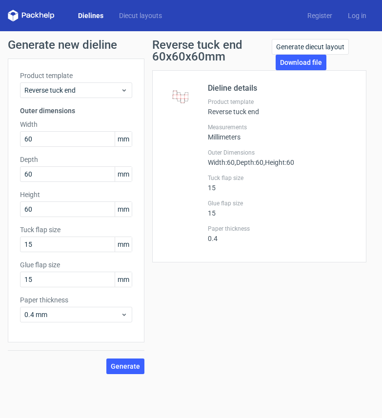 This screenshot has width=382, height=418. Describe the element at coordinates (249, 162) in the screenshot. I see `span: , Depth : 60` at that location.